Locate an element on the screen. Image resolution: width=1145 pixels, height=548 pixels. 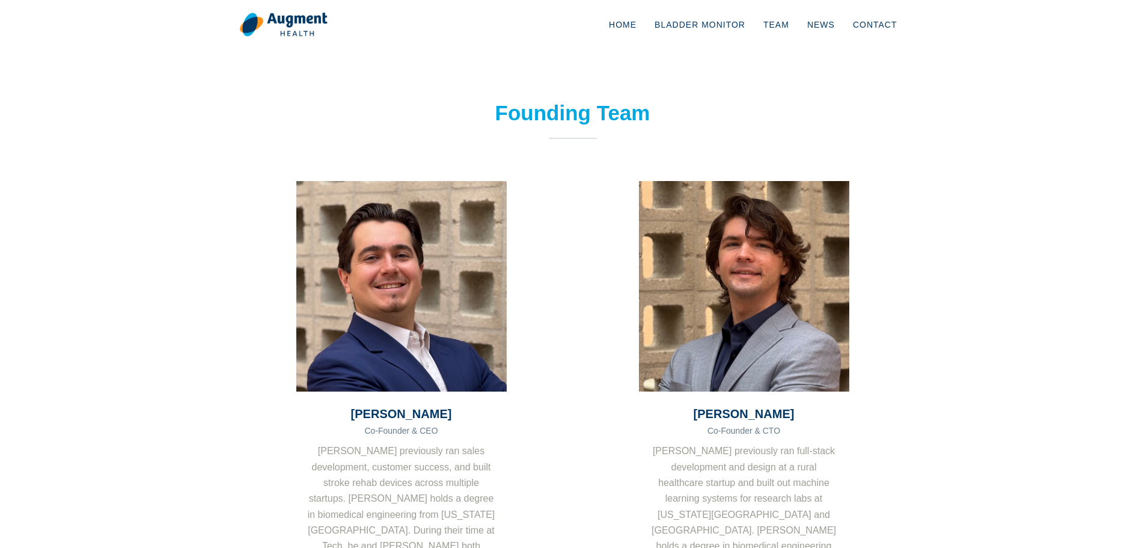
h2: Founding Team is located at coordinates (573, 113).